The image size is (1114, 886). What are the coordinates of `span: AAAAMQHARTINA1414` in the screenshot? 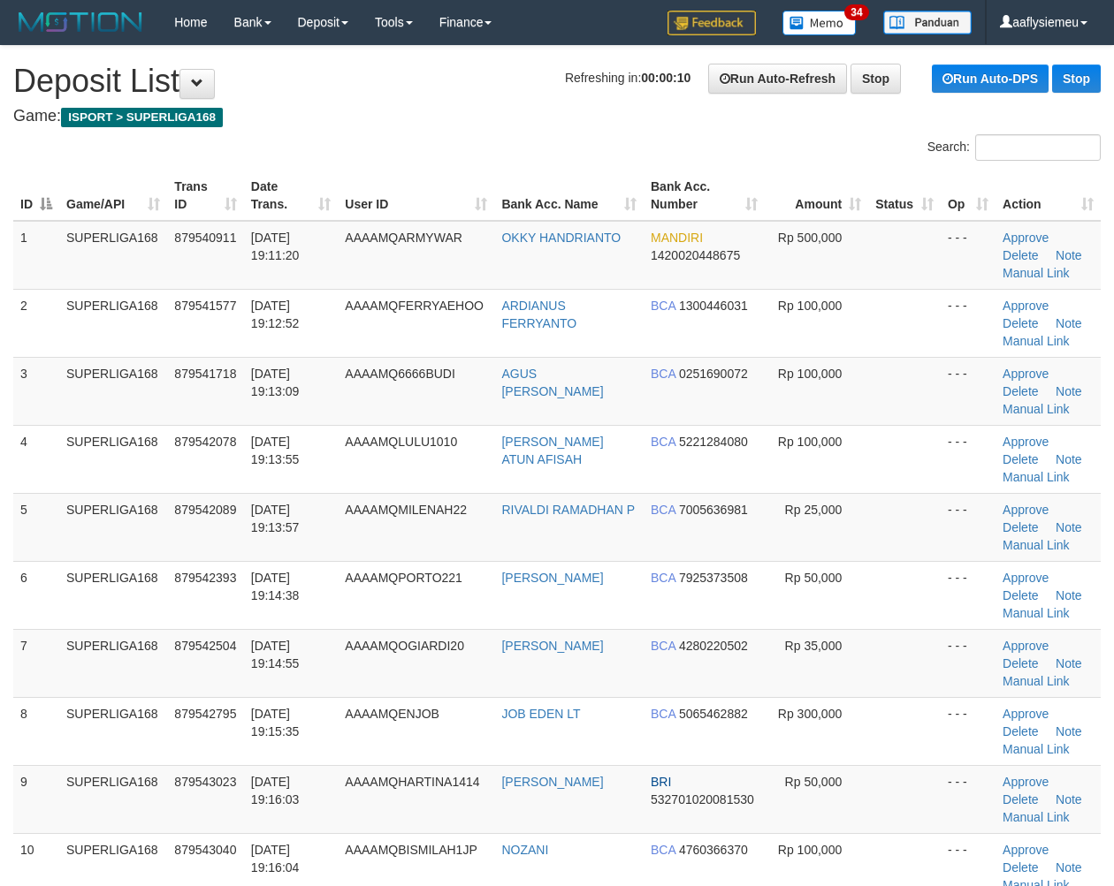 It's located at (412, 782).